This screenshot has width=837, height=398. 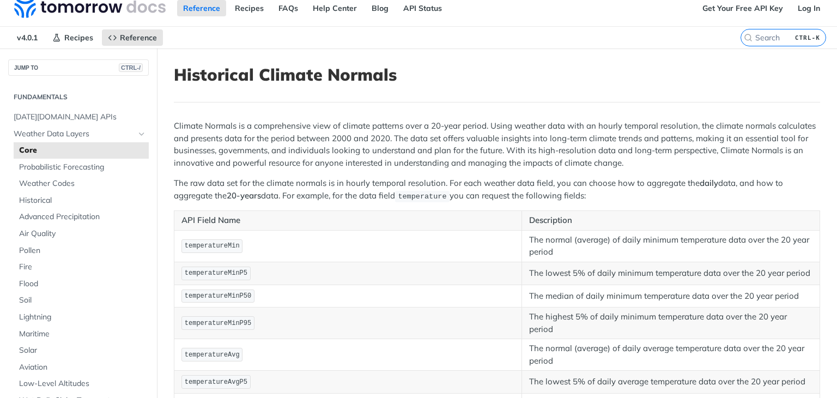 What do you see at coordinates (81, 267) in the screenshot?
I see `a: Fire` at bounding box center [81, 267].